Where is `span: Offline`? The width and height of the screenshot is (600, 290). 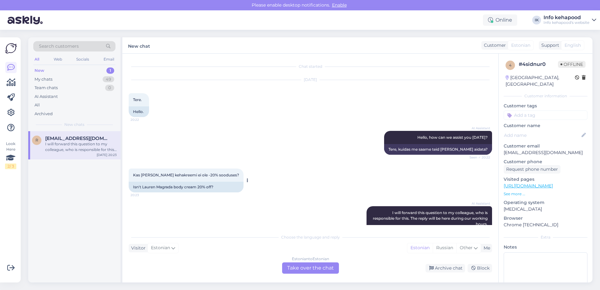 span: Offline is located at coordinates (572, 64).